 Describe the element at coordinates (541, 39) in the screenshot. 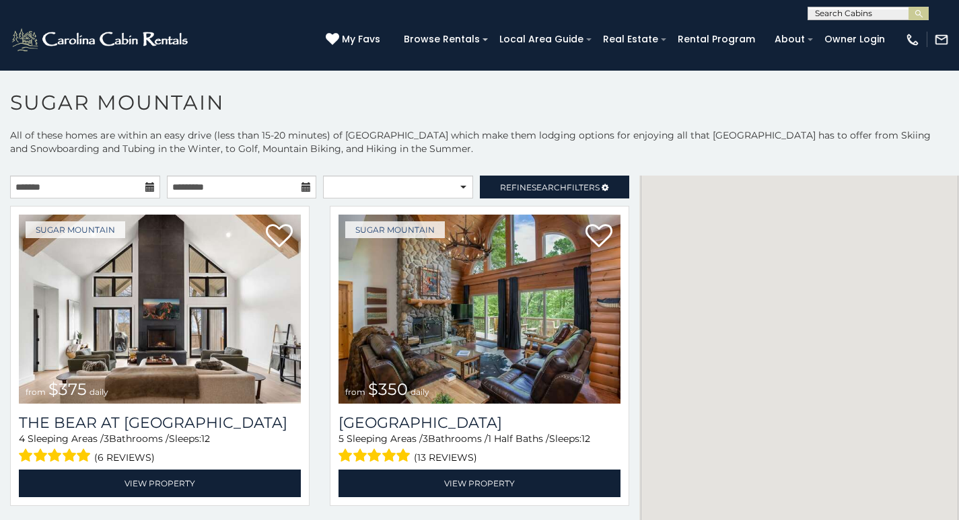

I see `a: Local Area Guide` at that location.